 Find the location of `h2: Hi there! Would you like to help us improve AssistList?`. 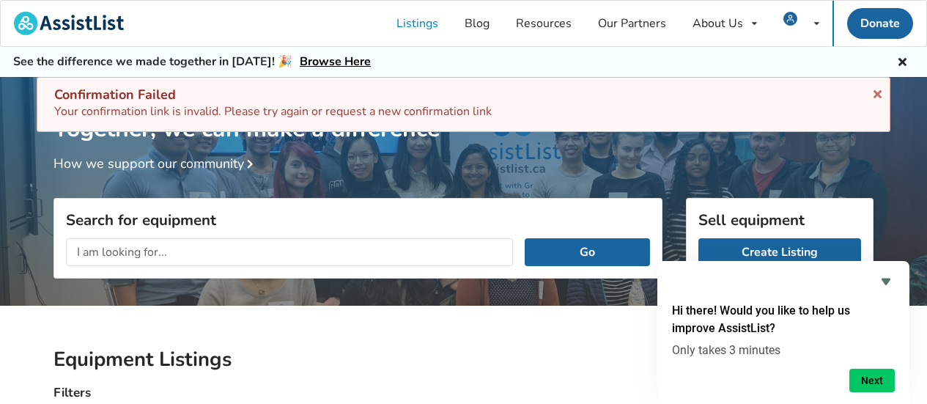

h2: Hi there! Would you like to help us improve AssistList? is located at coordinates (783, 320).